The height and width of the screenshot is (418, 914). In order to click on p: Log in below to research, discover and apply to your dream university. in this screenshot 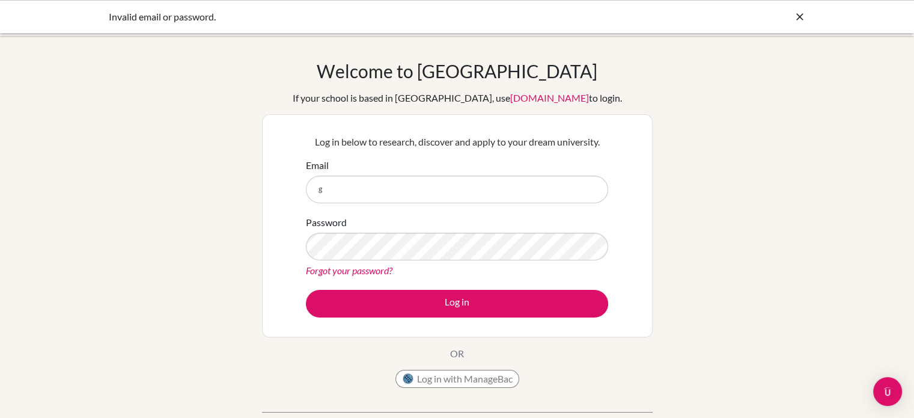, I will do `click(457, 142)`.